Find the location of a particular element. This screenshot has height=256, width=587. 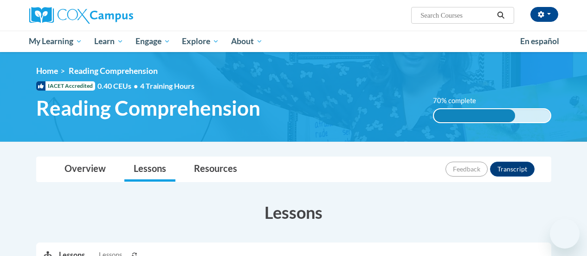

span: 4 Training Hours is located at coordinates (167, 85).